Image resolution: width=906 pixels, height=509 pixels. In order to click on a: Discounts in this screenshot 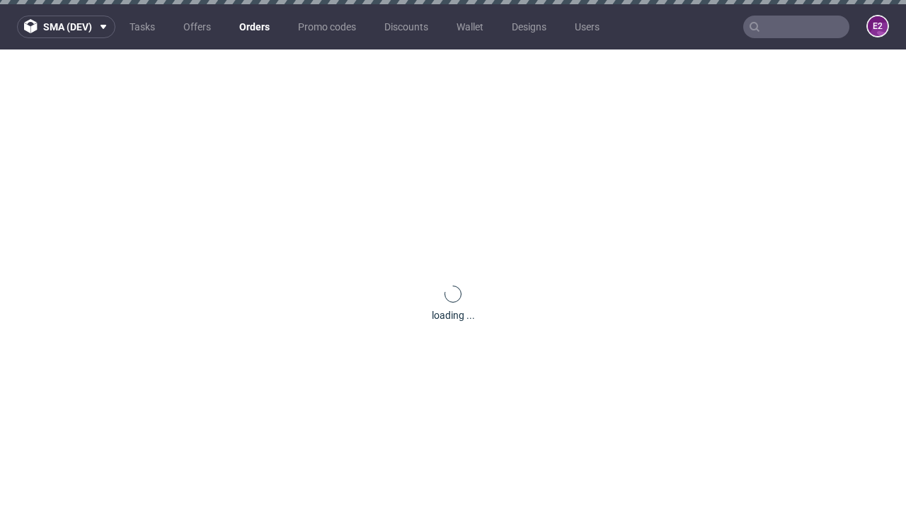, I will do `click(406, 27)`.